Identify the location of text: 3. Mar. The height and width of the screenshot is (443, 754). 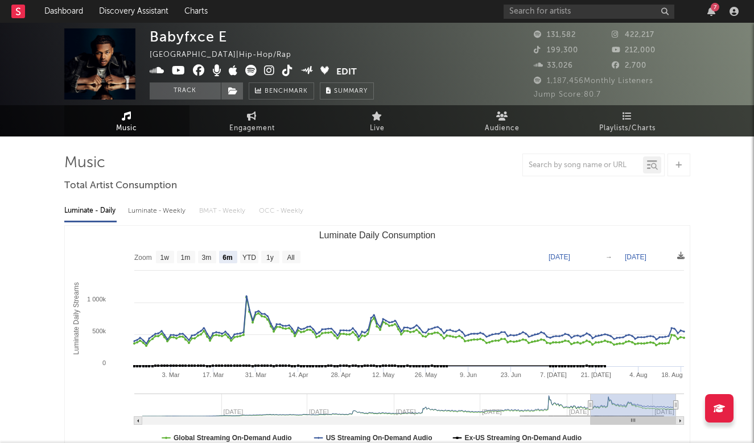
(171, 375).